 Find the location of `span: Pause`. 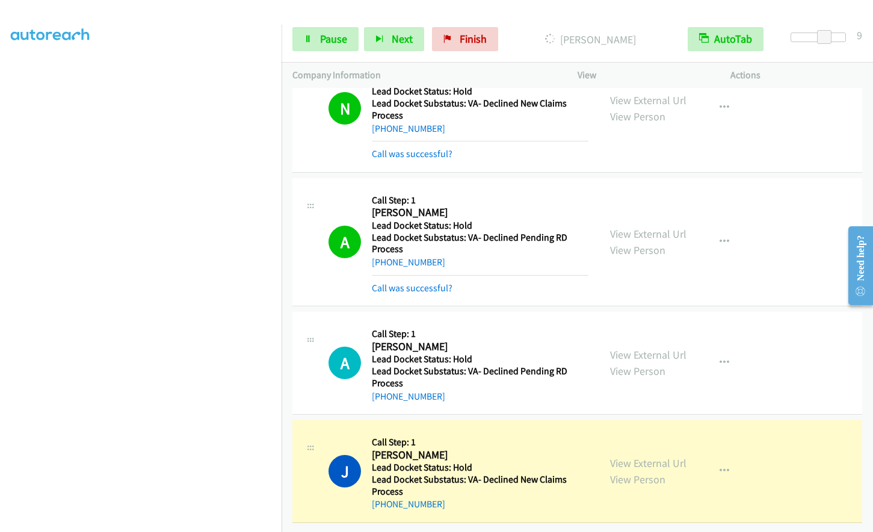

span: Pause is located at coordinates (333, 38).